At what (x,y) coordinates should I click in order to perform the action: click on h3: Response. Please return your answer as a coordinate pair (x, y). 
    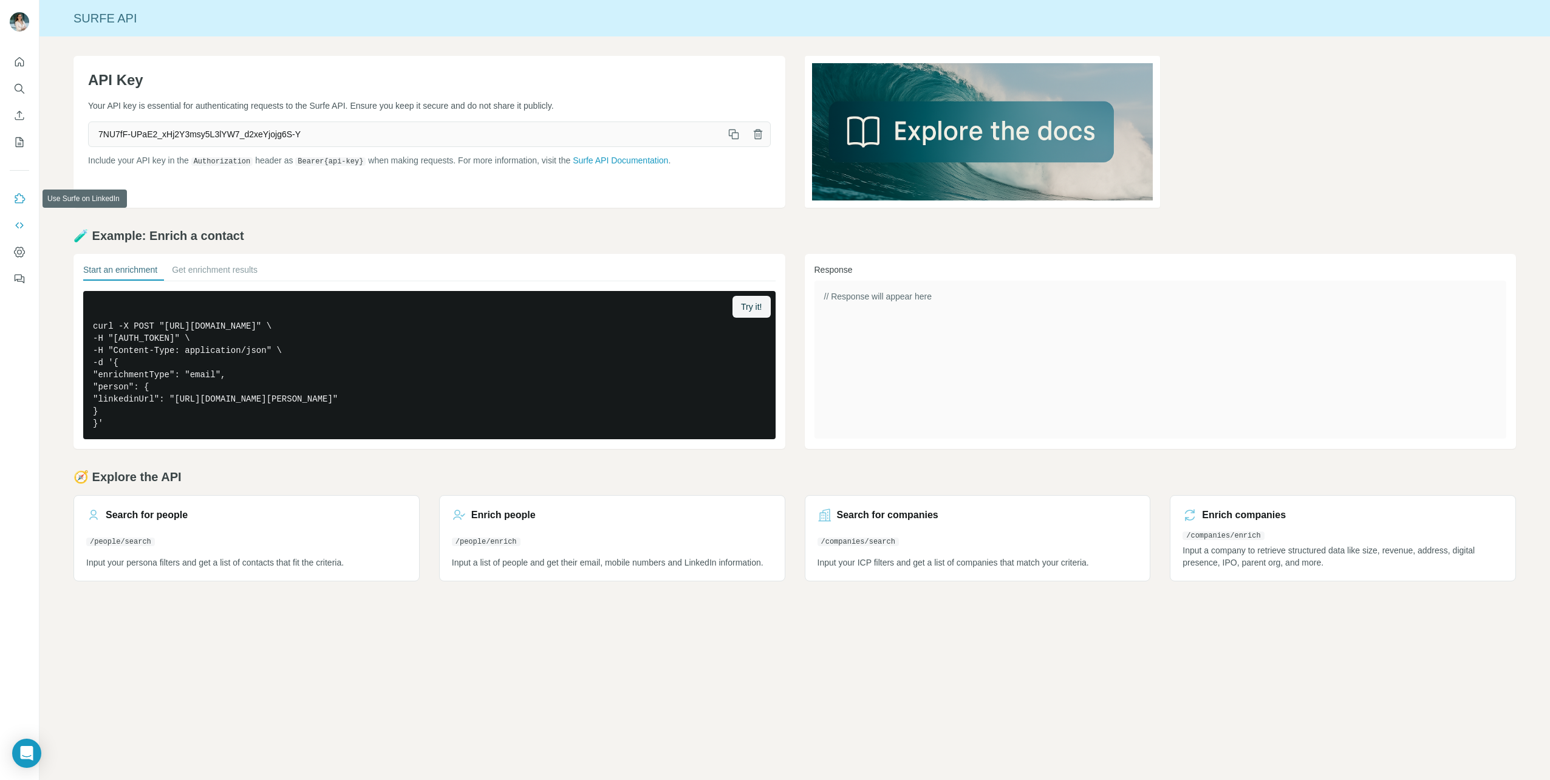
    Looking at the image, I should click on (1161, 270).